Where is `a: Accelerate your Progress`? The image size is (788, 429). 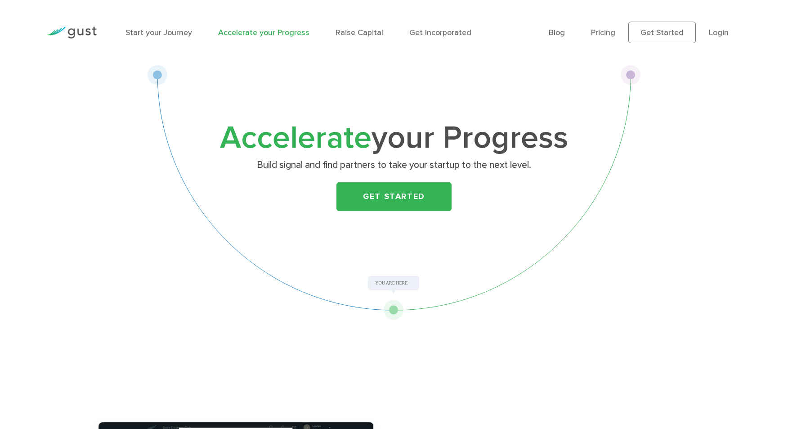 a: Accelerate your Progress is located at coordinates (264, 32).